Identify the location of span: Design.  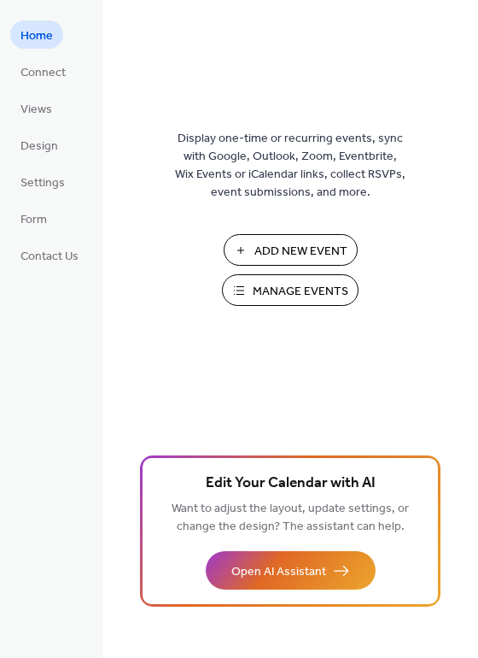
(39, 146).